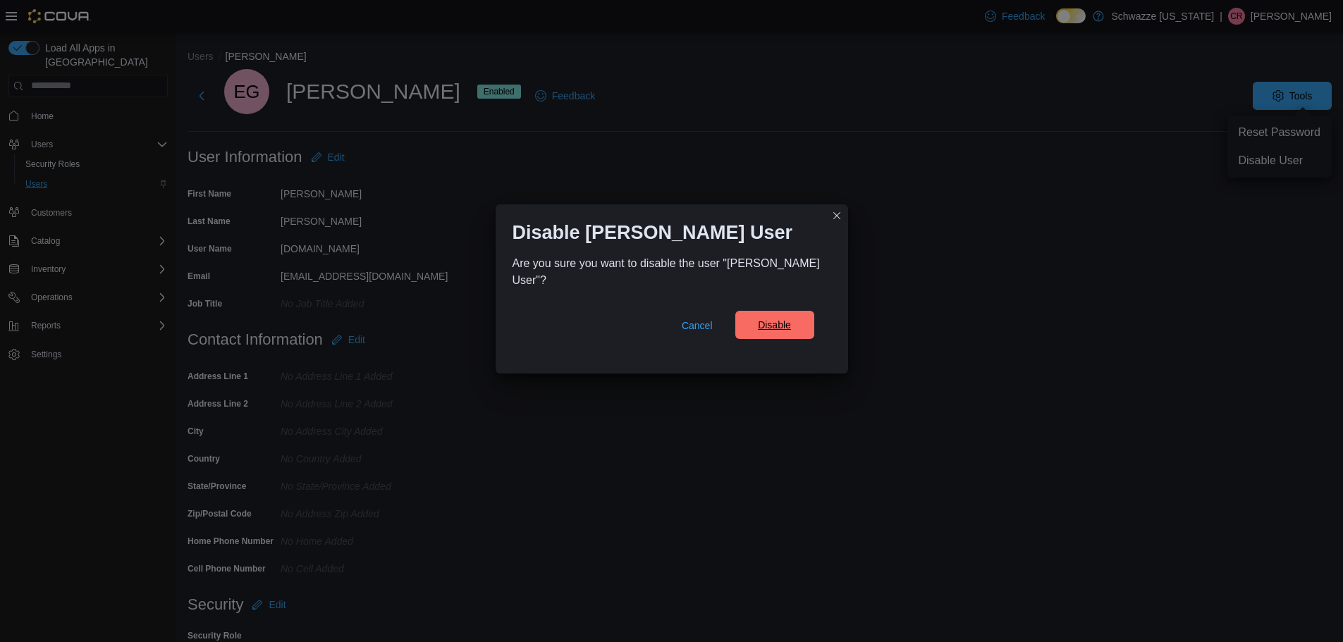 The image size is (1343, 642). What do you see at coordinates (697, 326) in the screenshot?
I see `button: Cancel` at bounding box center [697, 326].